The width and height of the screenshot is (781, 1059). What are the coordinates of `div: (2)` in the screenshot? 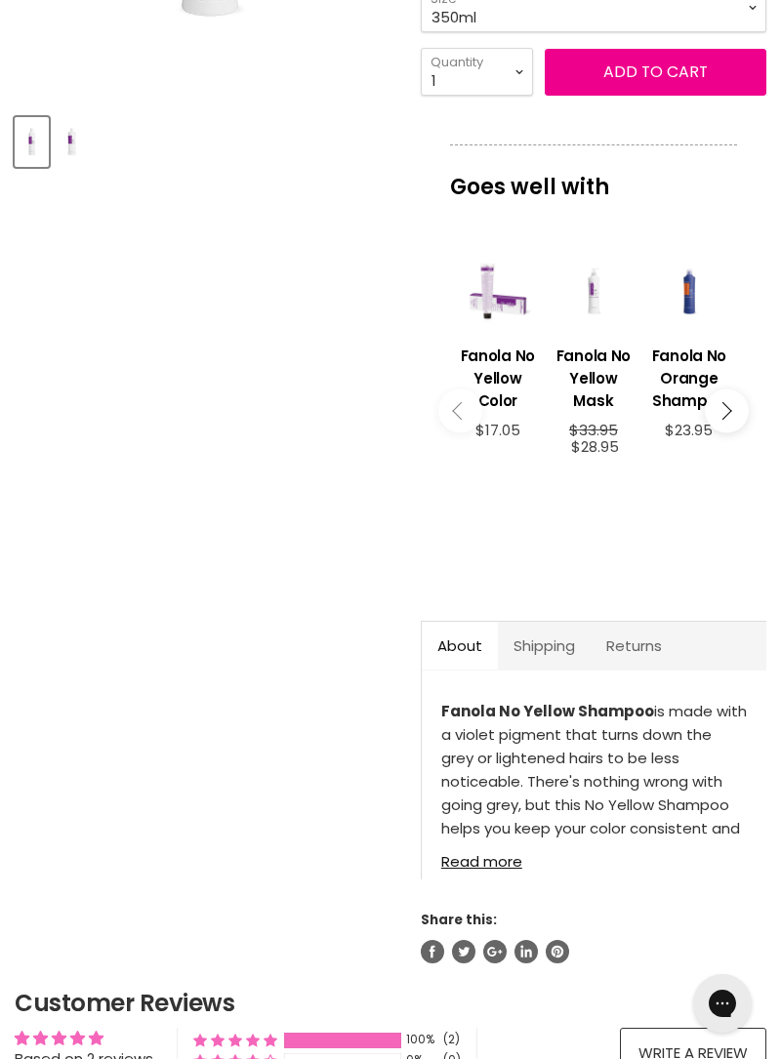 It's located at (451, 1039).